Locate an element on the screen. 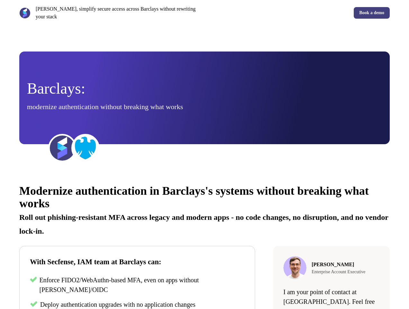 The image size is (409, 309). span: Barclays: is located at coordinates (56, 88).